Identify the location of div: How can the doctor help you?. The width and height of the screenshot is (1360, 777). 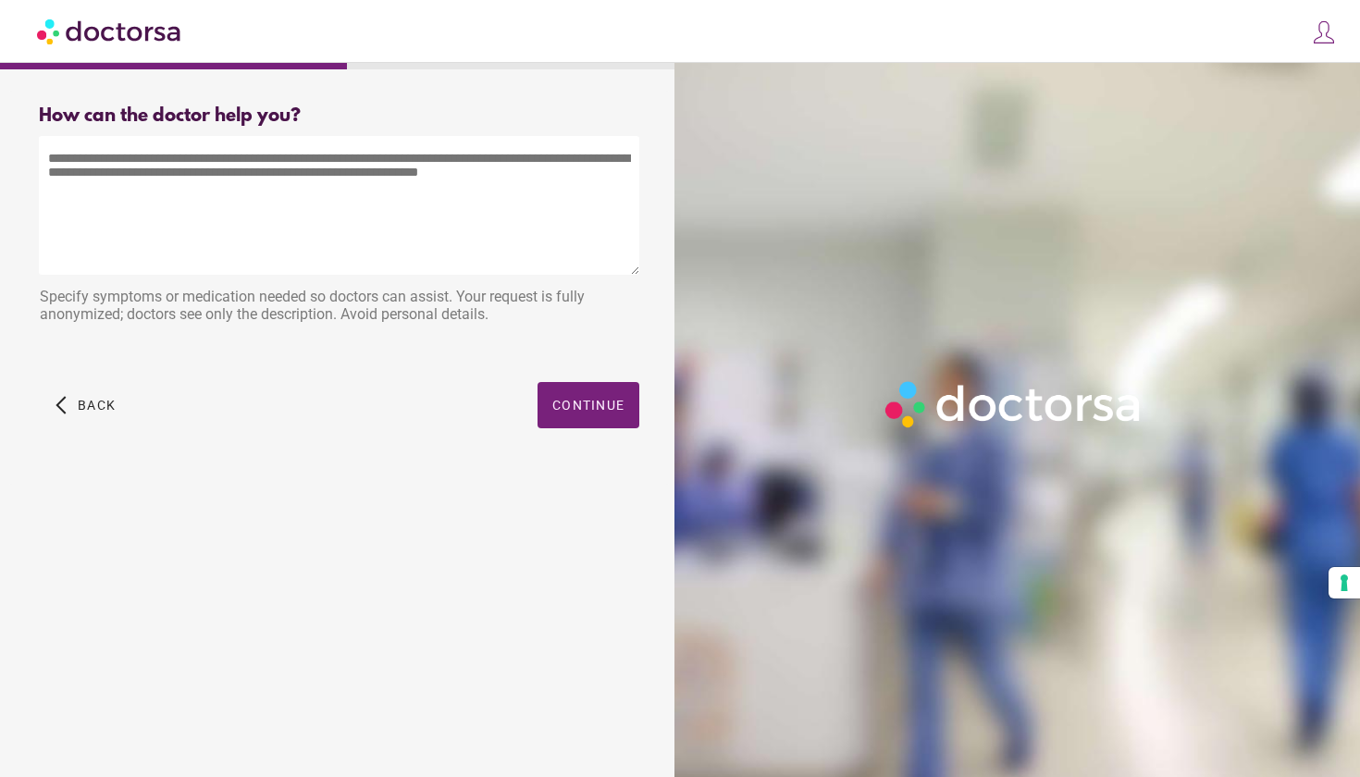
(339, 116).